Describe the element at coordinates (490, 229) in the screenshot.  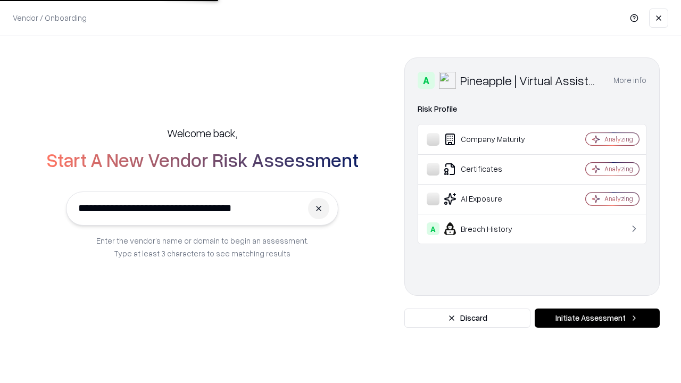
I see `div: Breach History` at that location.